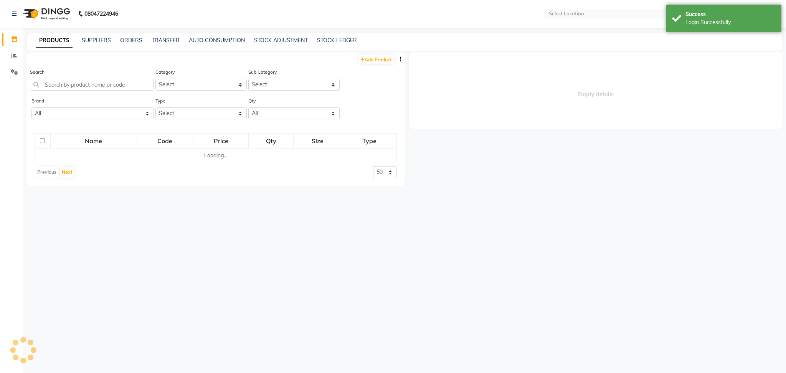 The width and height of the screenshot is (786, 373). Describe the element at coordinates (281, 40) in the screenshot. I see `a: STOCK ADJUSTMENT` at that location.